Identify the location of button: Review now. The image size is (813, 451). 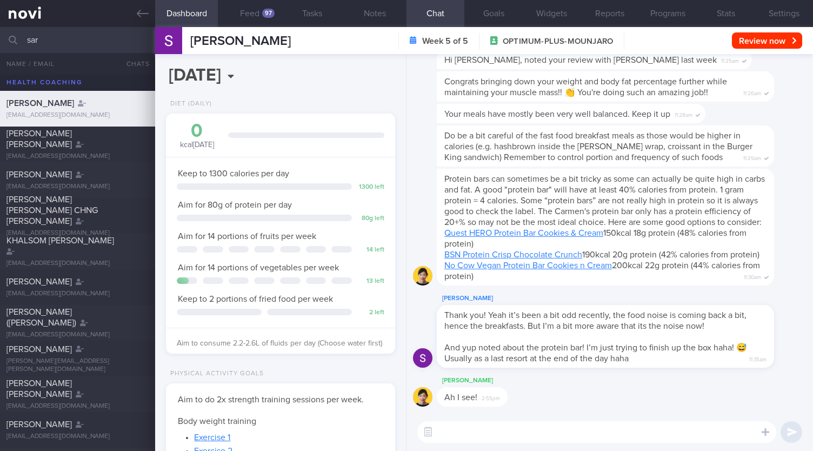
(767, 41).